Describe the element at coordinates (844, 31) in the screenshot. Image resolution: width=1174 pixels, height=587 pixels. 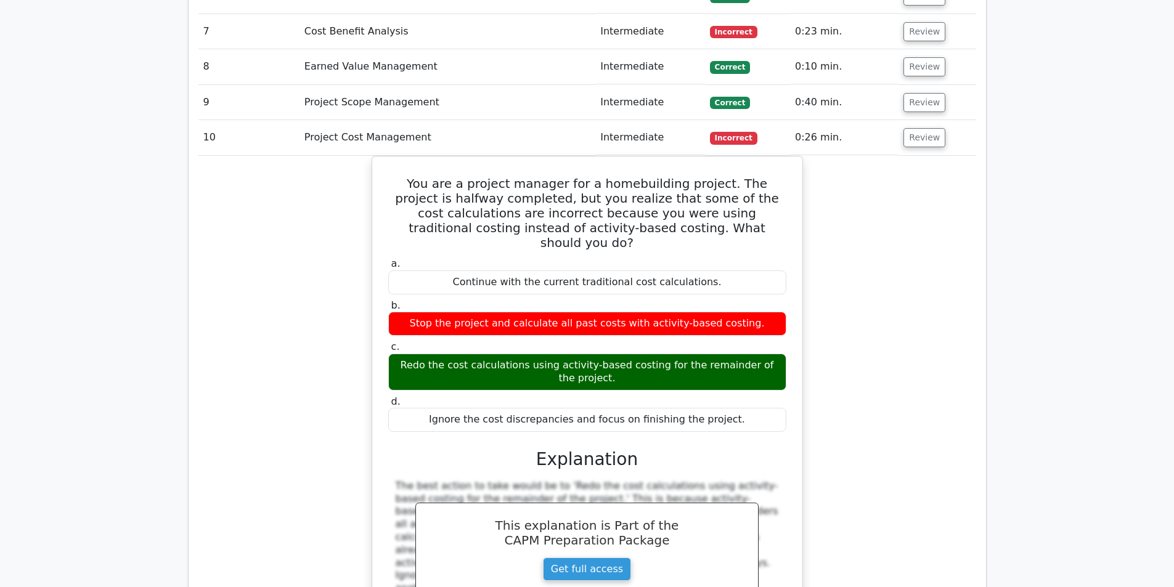
I see `td: 0:23 min.` at that location.